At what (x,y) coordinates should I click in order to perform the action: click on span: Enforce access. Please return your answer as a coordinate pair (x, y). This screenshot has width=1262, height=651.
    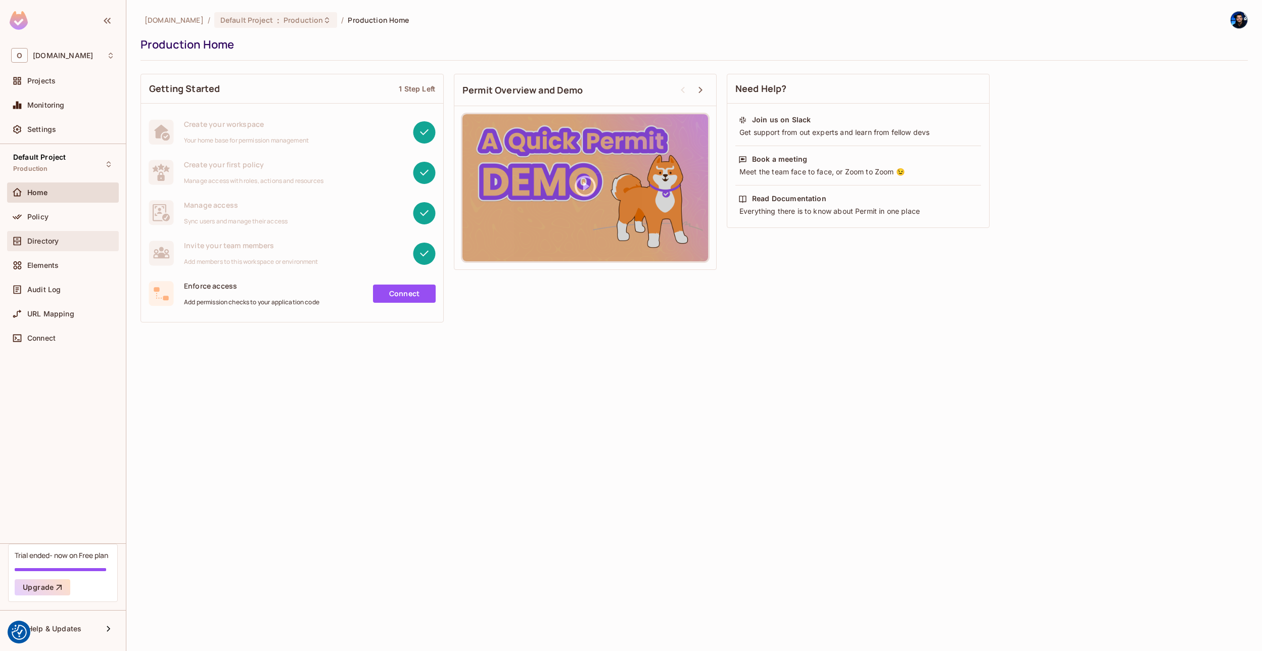
    Looking at the image, I should click on (252, 286).